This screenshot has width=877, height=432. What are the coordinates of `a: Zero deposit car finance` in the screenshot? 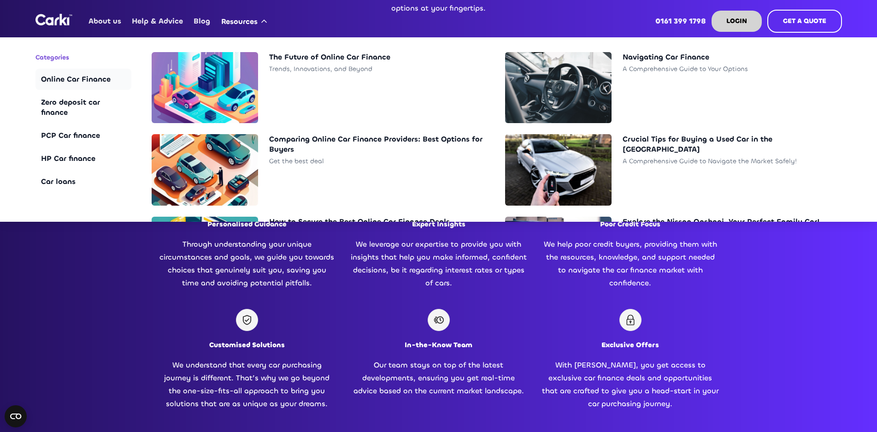 It's located at (83, 107).